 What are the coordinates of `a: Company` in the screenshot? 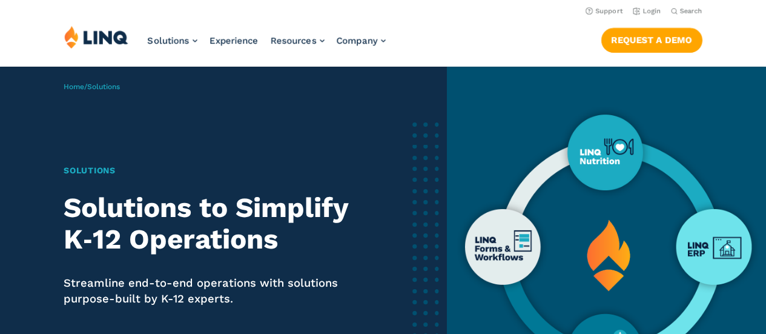 It's located at (361, 41).